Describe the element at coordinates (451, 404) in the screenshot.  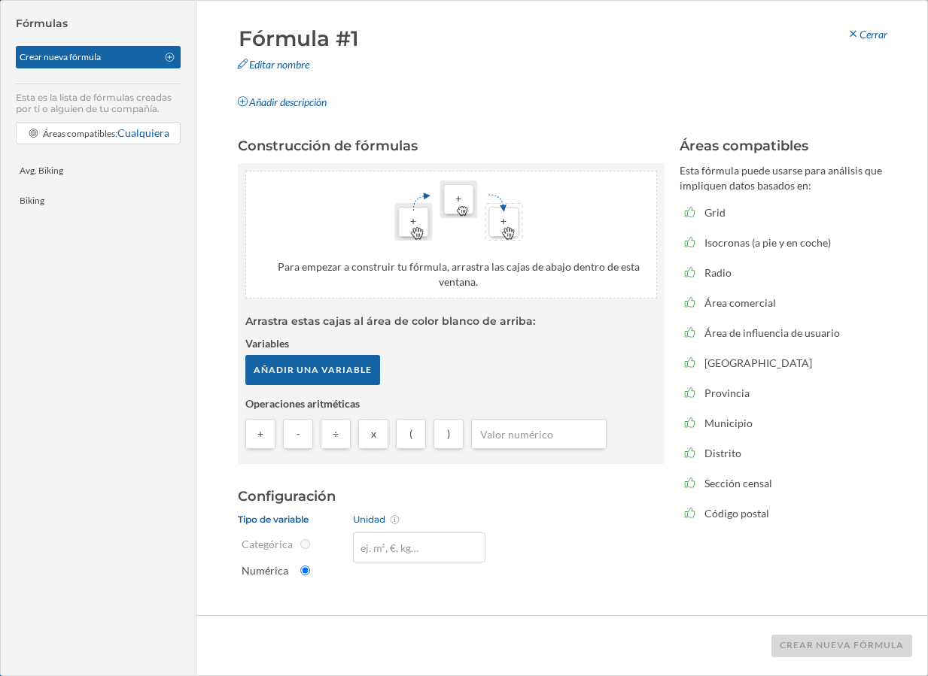
I see `strong: Operaciones aritméticas` at that location.